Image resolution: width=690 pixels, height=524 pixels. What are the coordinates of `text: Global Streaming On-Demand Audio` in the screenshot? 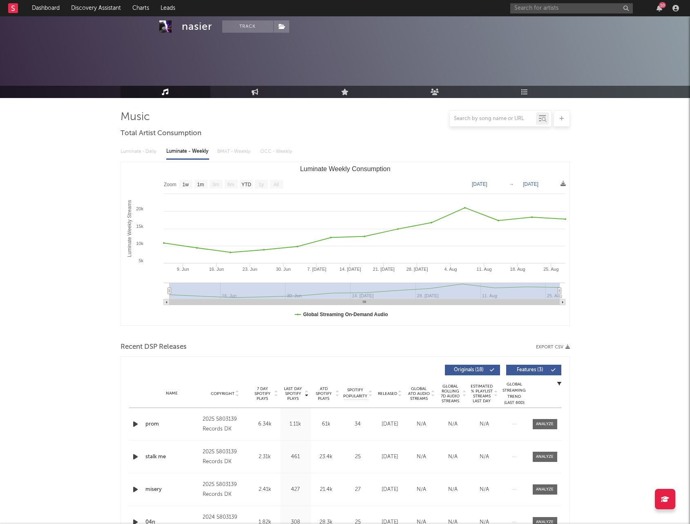 It's located at (346, 314).